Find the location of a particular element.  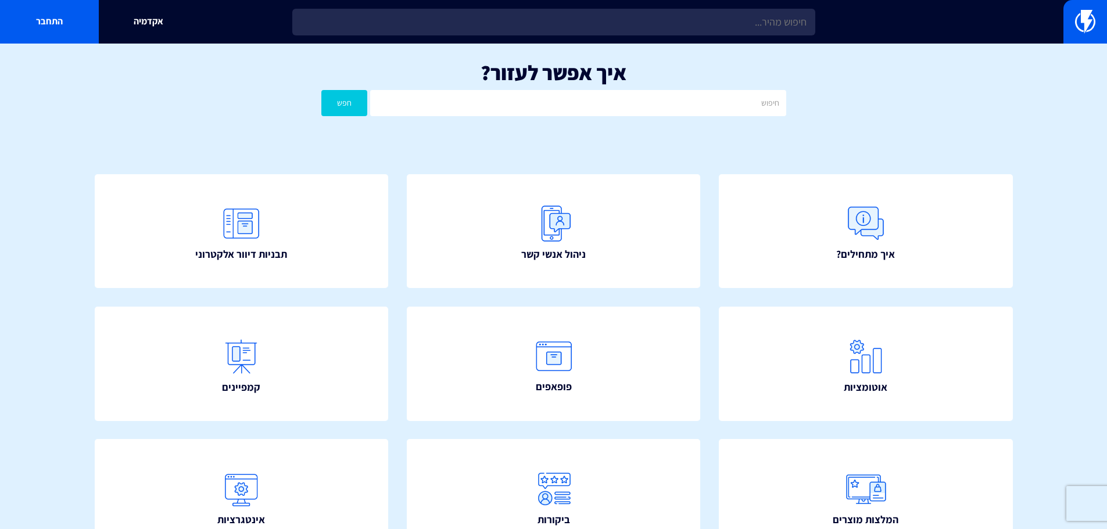

a: ניהול אנשי קשר is located at coordinates (554, 231).